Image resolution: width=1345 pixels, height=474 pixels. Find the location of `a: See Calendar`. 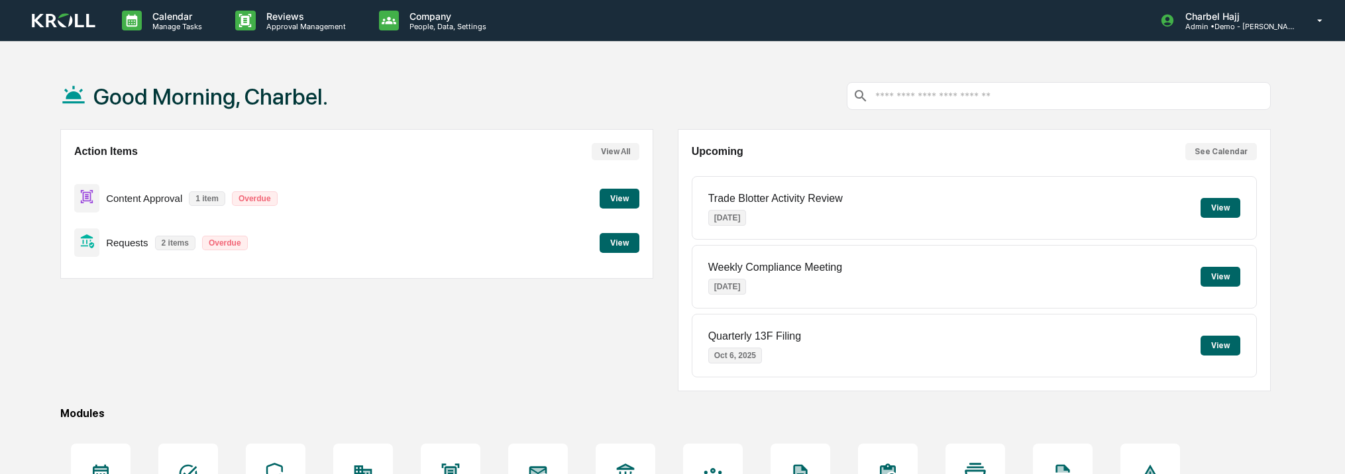

a: See Calendar is located at coordinates (1221, 152).